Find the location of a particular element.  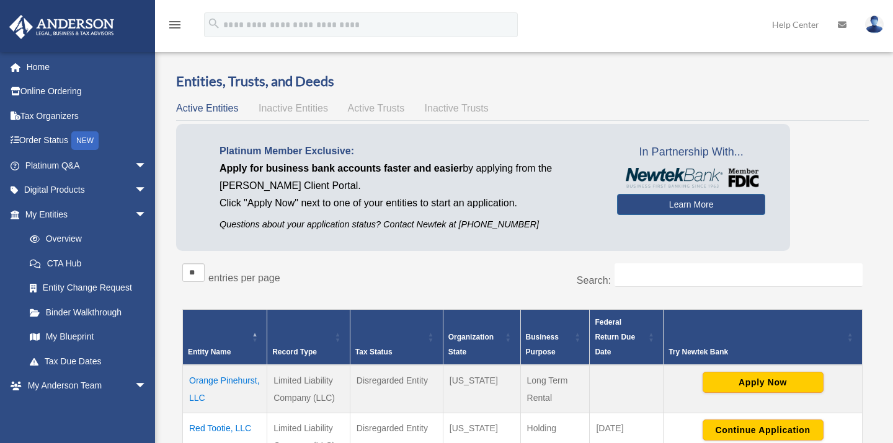

span: Active Trusts is located at coordinates (376, 108).